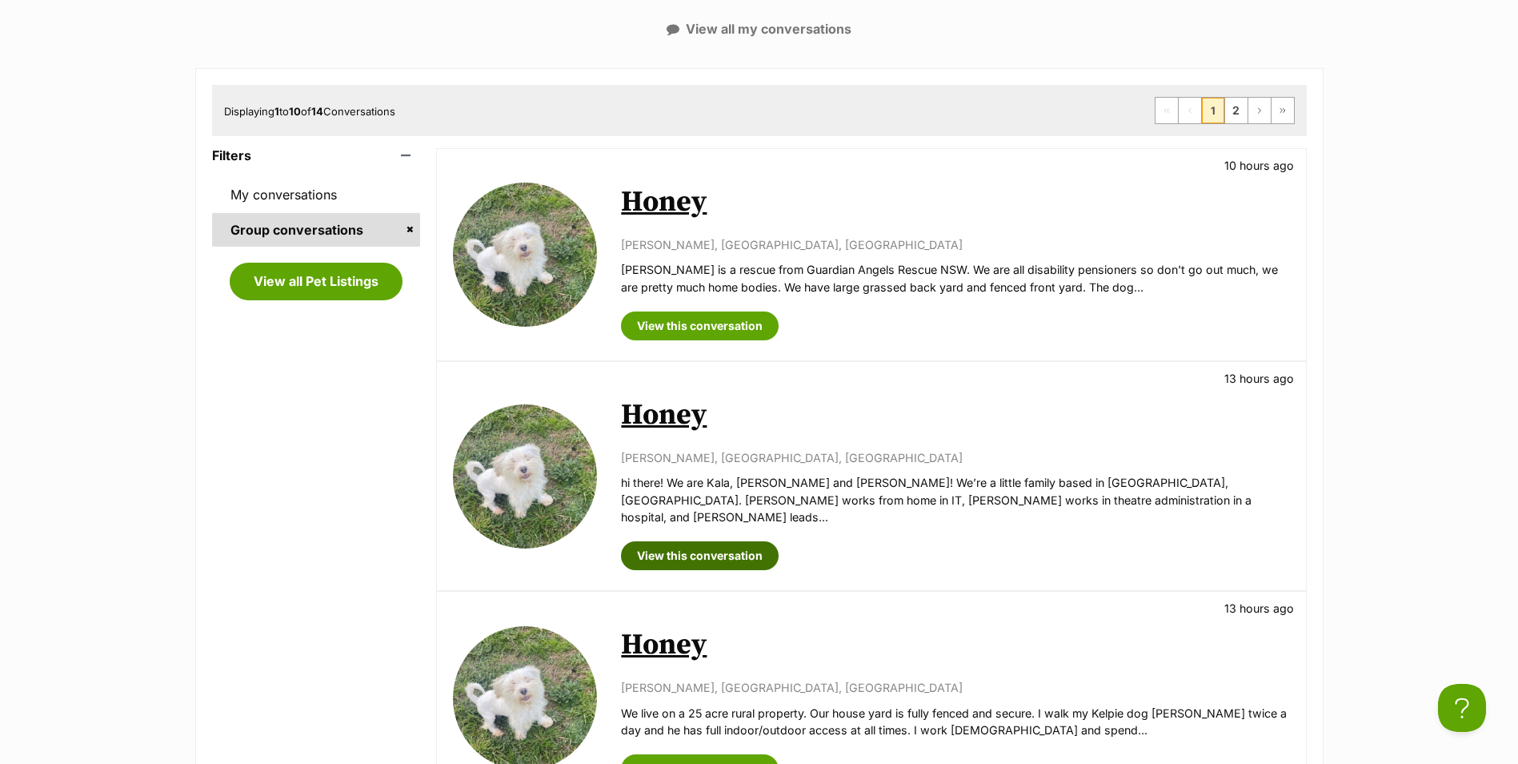 The height and width of the screenshot is (764, 1518). Describe the element at coordinates (955, 721) in the screenshot. I see `p: We live on a 25 acre rural property. Our house yard is fully fenced and secure. I walk my Kelpie ...` at that location.